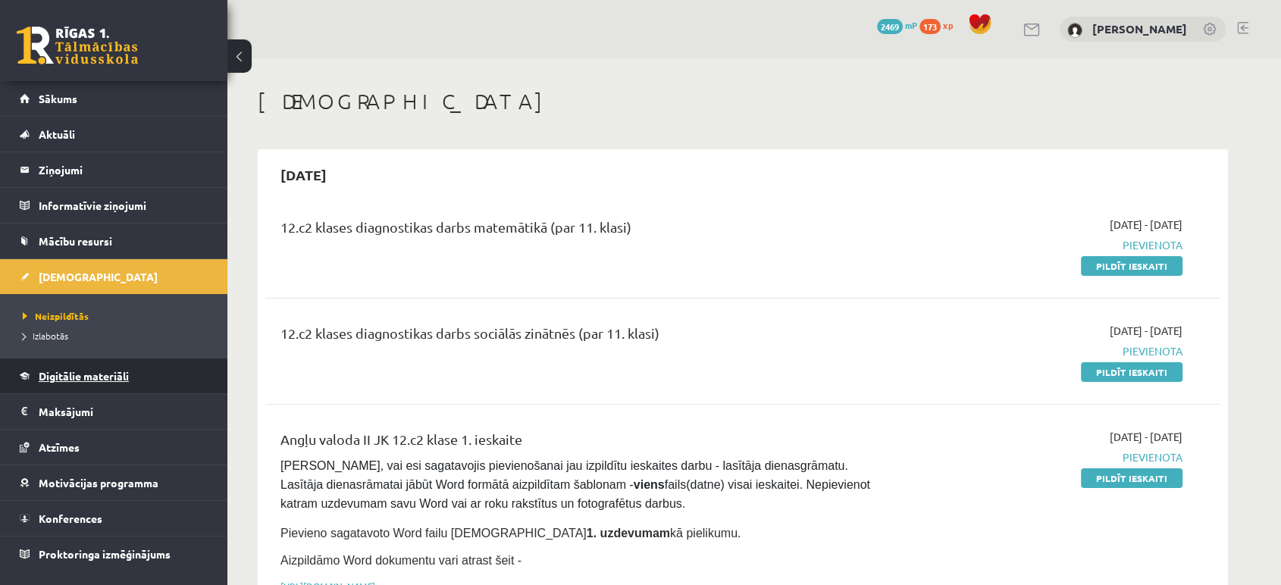  I want to click on strong: viens, so click(649, 484).